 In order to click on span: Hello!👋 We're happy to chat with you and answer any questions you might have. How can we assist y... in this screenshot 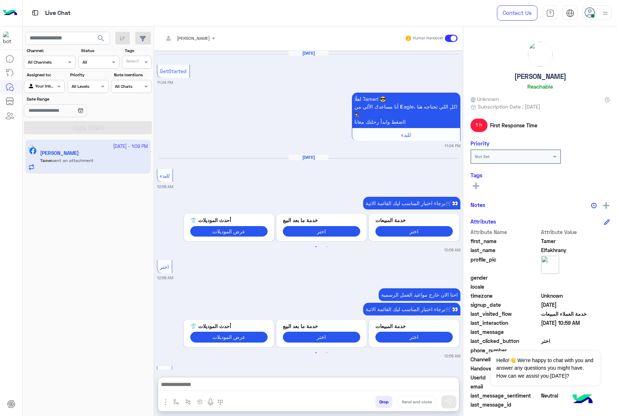, I will do `click(545, 368)`.